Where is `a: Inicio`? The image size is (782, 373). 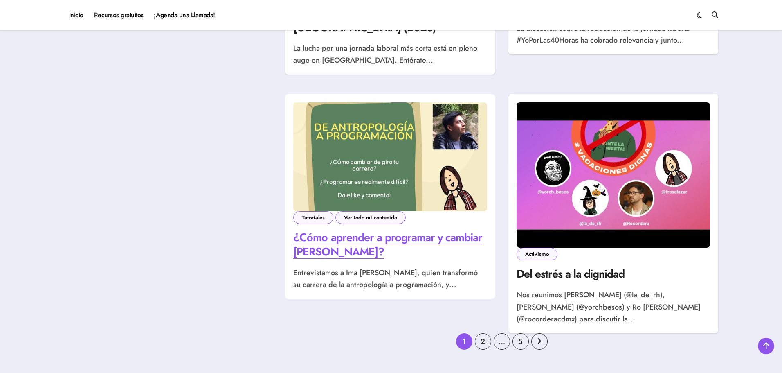
a: Inicio is located at coordinates (76, 15).